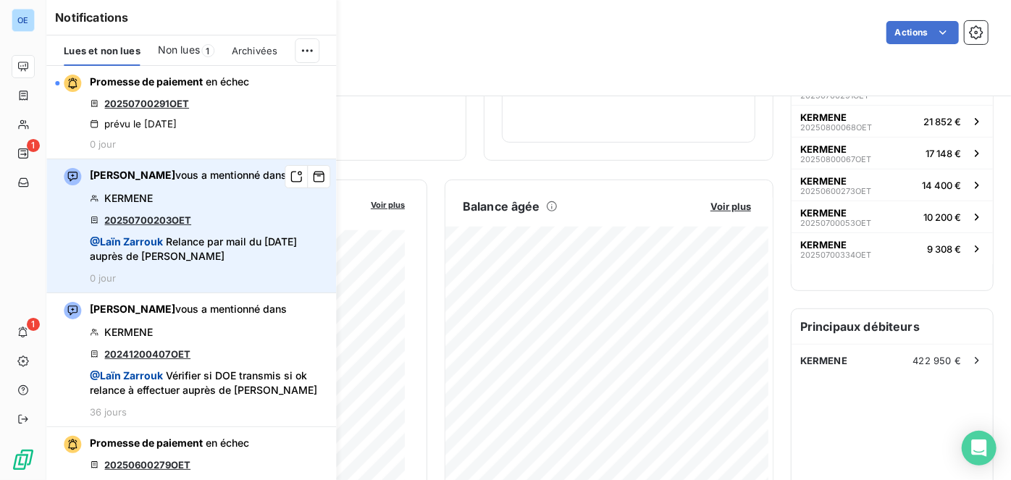  I want to click on h6: Notifications, so click(191, 17).